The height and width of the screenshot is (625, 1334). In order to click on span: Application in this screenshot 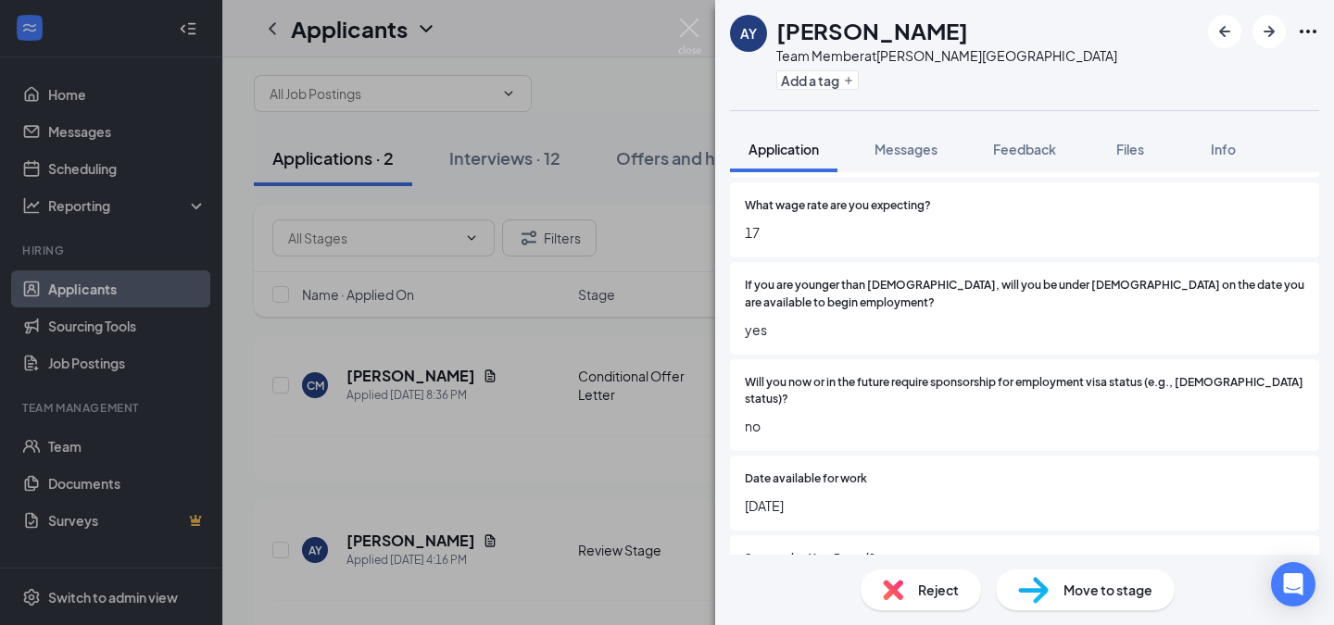, I will do `click(784, 149)`.